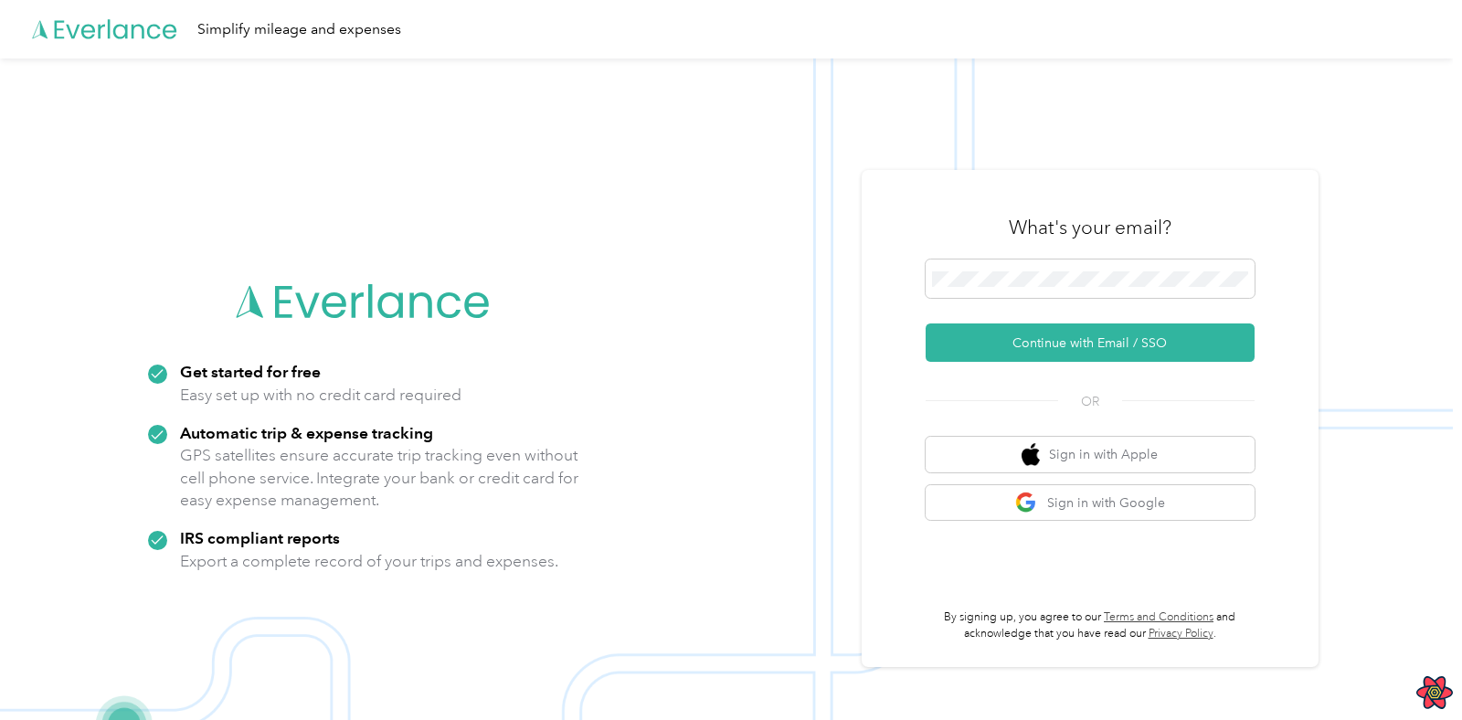 The width and height of the screenshot is (1462, 720). I want to click on p: Export a complete record of your trips and expenses., so click(369, 561).